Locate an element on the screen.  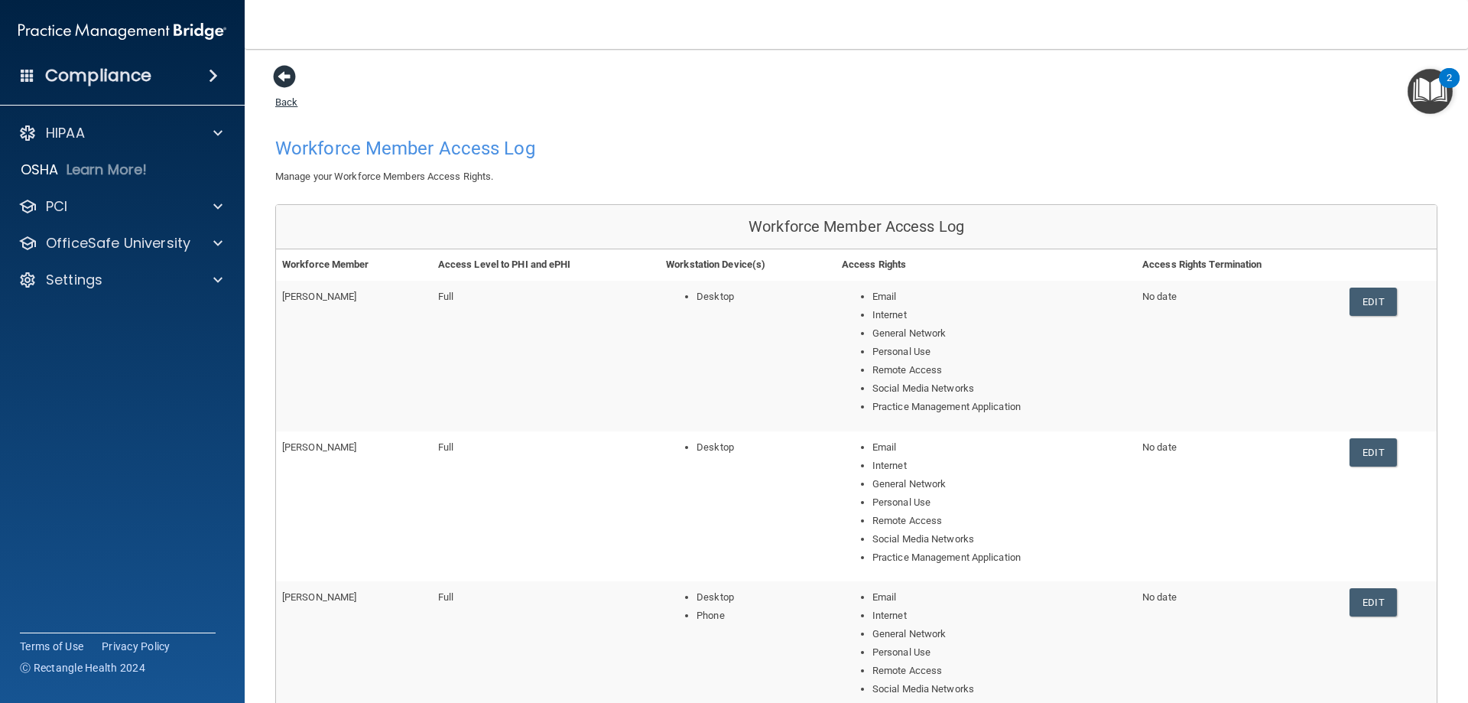
div: Workforce Member Access Log is located at coordinates (856, 227).